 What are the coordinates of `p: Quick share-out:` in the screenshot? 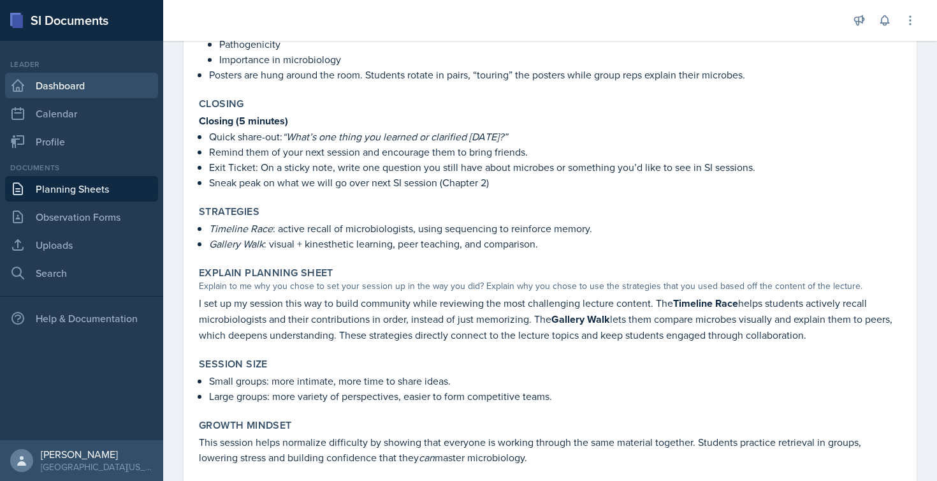 It's located at (555, 136).